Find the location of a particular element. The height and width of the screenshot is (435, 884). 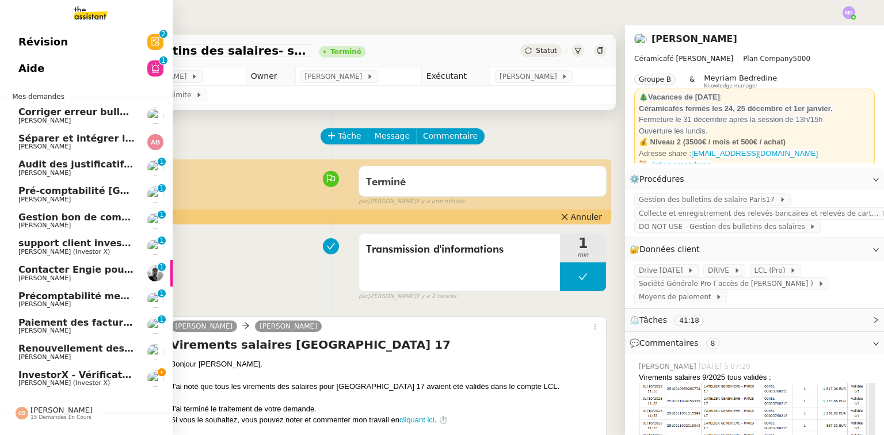

strong: Céramicafés fermés les 24, 25 décembre et 1er janvier. is located at coordinates (736, 108).